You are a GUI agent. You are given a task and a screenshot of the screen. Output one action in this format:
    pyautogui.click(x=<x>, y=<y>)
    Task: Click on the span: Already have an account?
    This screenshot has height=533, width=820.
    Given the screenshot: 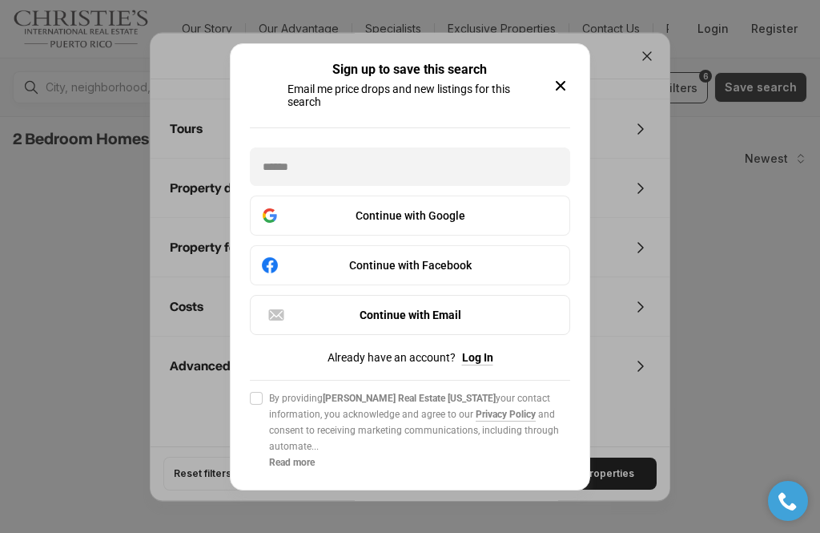 What is the action you would take?
    pyautogui.click(x=392, y=357)
    